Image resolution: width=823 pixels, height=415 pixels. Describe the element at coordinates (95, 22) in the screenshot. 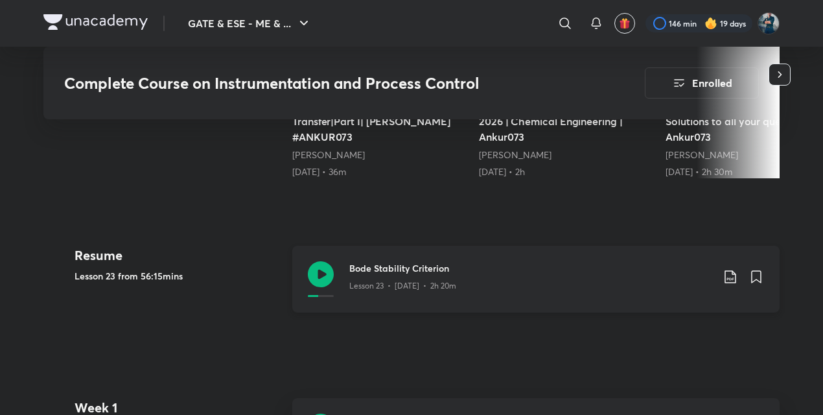

I see `img: Company Logo` at that location.